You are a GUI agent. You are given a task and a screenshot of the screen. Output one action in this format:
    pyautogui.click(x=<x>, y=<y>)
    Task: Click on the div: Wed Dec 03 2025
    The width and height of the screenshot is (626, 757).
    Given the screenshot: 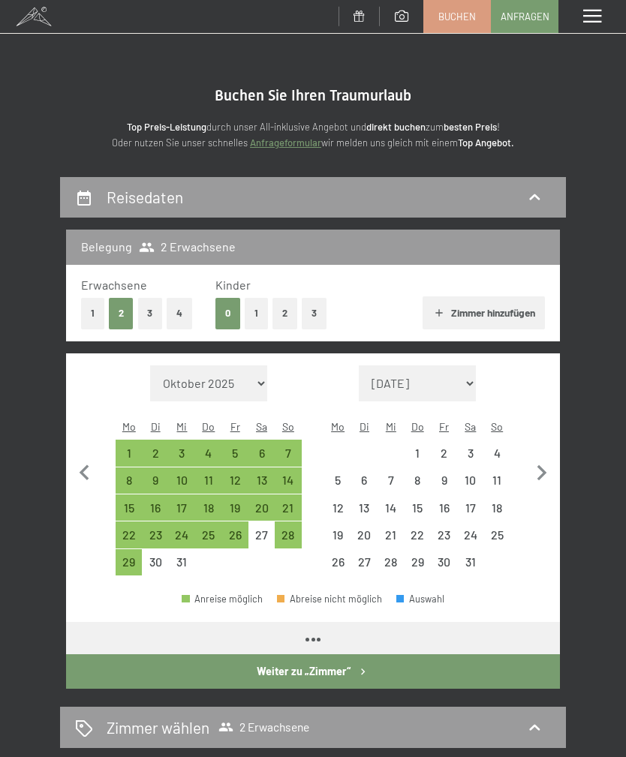 What is the action you would take?
    pyautogui.click(x=182, y=453)
    